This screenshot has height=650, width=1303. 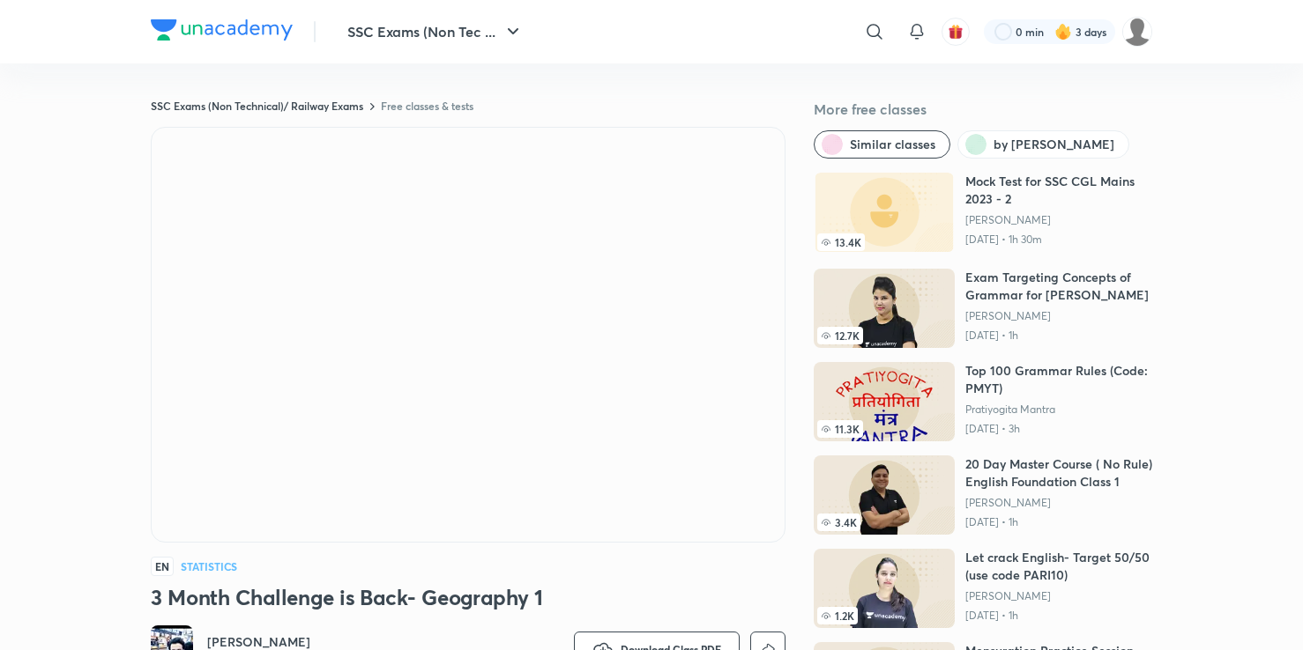 I want to click on a: Company Logo, so click(x=221, y=32).